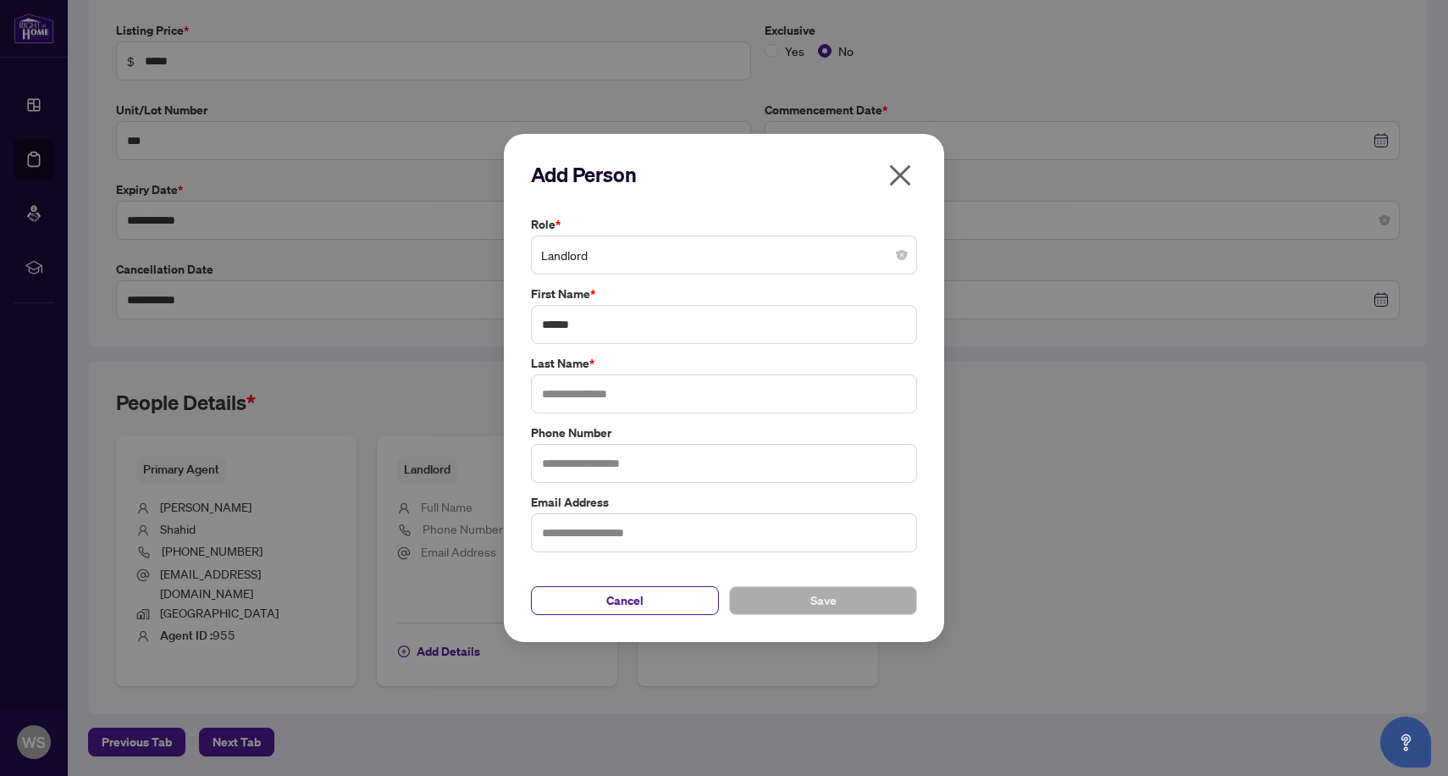  Describe the element at coordinates (724, 433) in the screenshot. I see `label: Phone Number` at that location.